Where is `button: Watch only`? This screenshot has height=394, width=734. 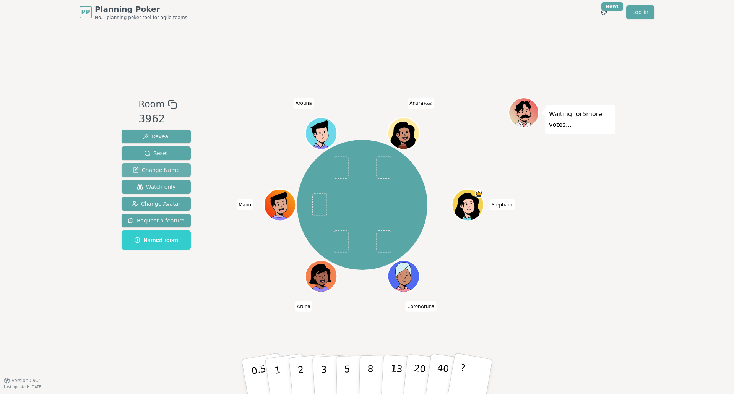
button: Watch only is located at coordinates (156, 187).